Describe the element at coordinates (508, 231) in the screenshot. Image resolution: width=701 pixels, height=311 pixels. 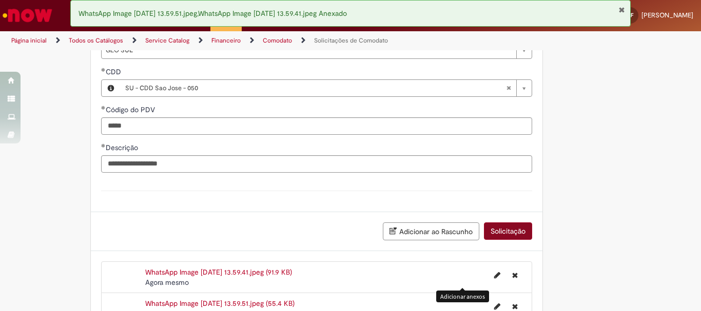
I see `button: Solicitação` at that location.